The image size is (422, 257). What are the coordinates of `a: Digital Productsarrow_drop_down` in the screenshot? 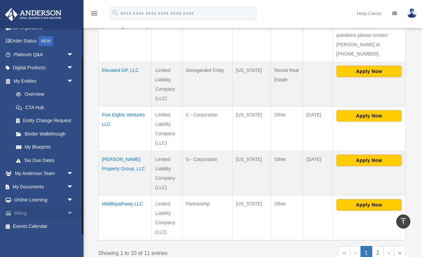 It's located at (44, 68).